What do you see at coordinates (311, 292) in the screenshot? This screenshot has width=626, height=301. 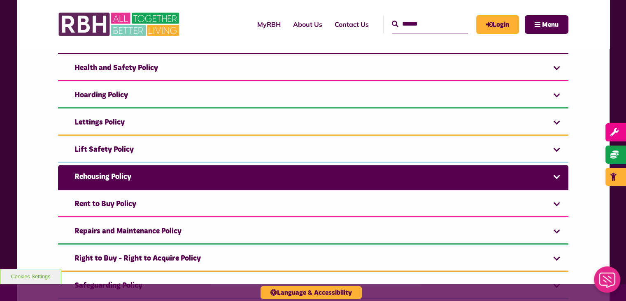 I see `button: Language & Accessibility` at bounding box center [311, 292].